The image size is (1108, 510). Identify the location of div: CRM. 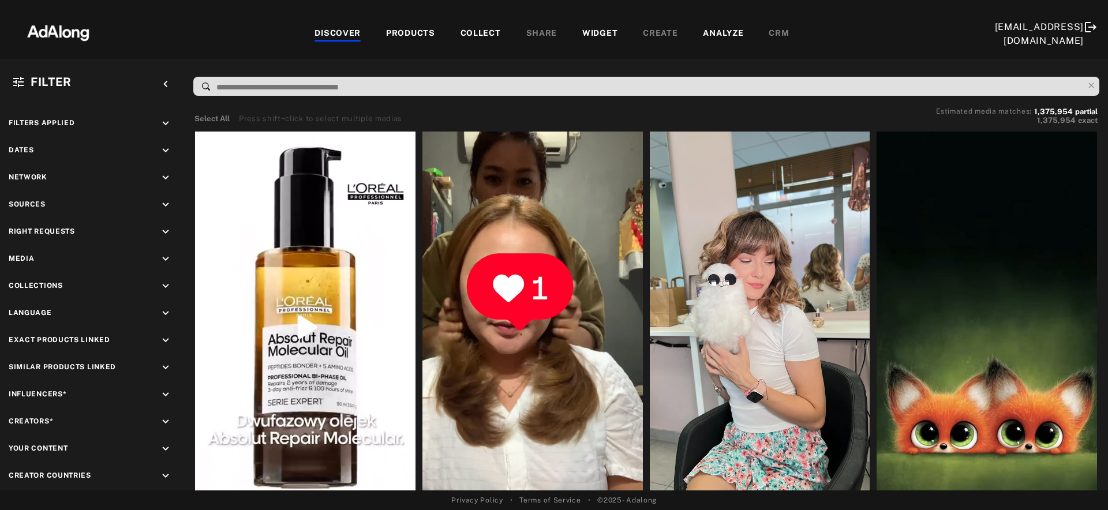
(778, 34).